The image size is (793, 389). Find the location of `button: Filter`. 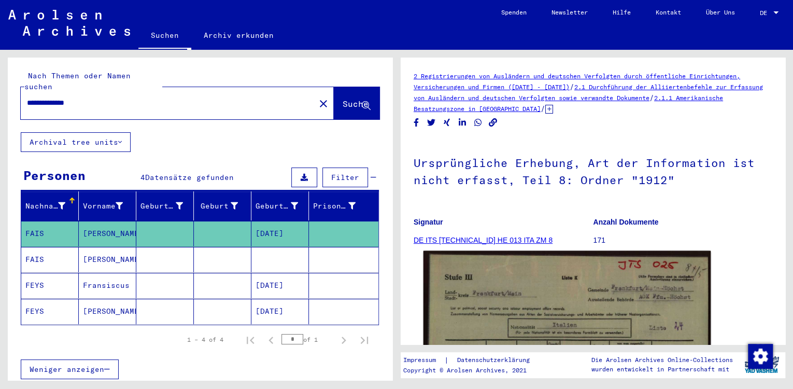

button: Filter is located at coordinates (345, 177).